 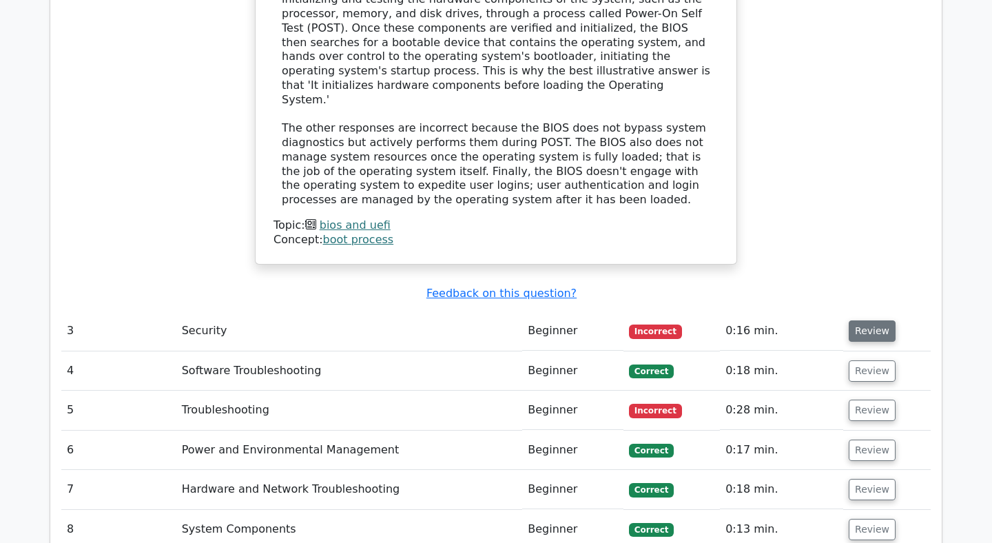 What do you see at coordinates (501, 293) in the screenshot?
I see `a: Feedback on this question?` at bounding box center [501, 293].